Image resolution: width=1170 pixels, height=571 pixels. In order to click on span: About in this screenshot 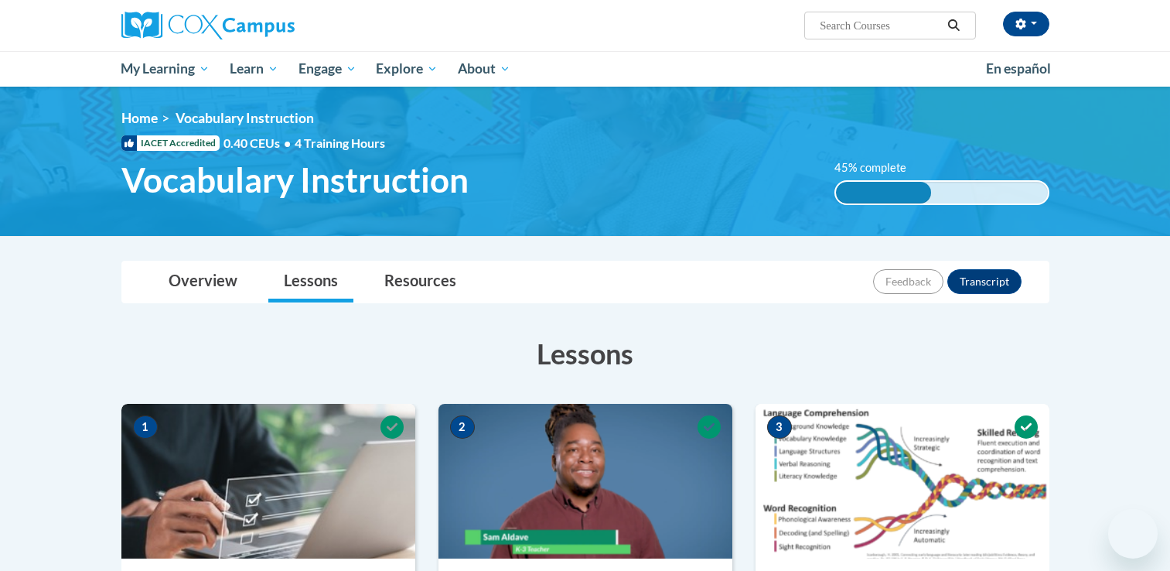, I will do `click(484, 69)`.